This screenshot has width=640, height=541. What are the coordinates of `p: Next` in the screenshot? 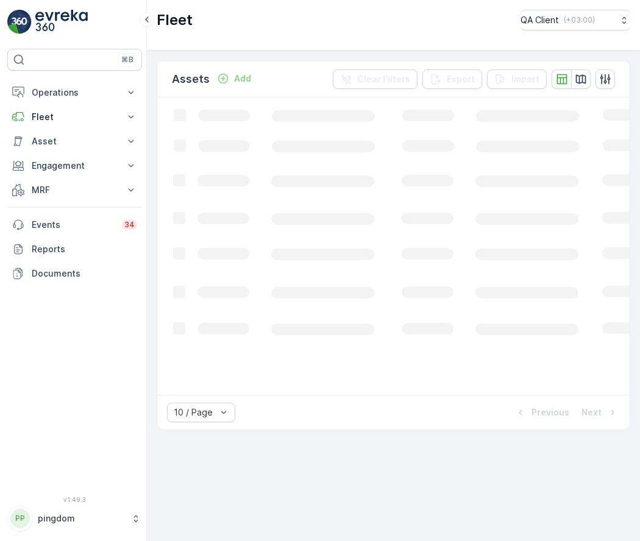 It's located at (591, 412).